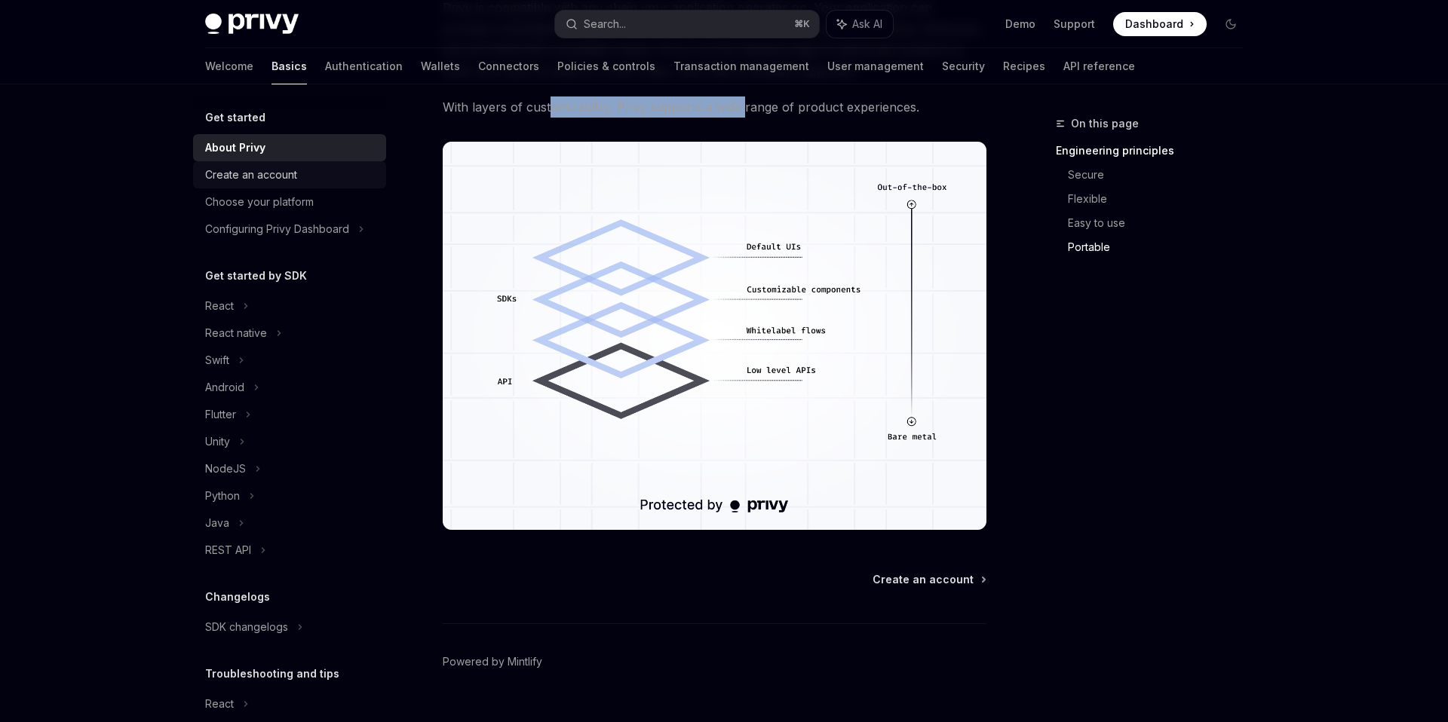 This screenshot has width=1448, height=722. Describe the element at coordinates (1161, 247) in the screenshot. I see `a: Portable` at that location.